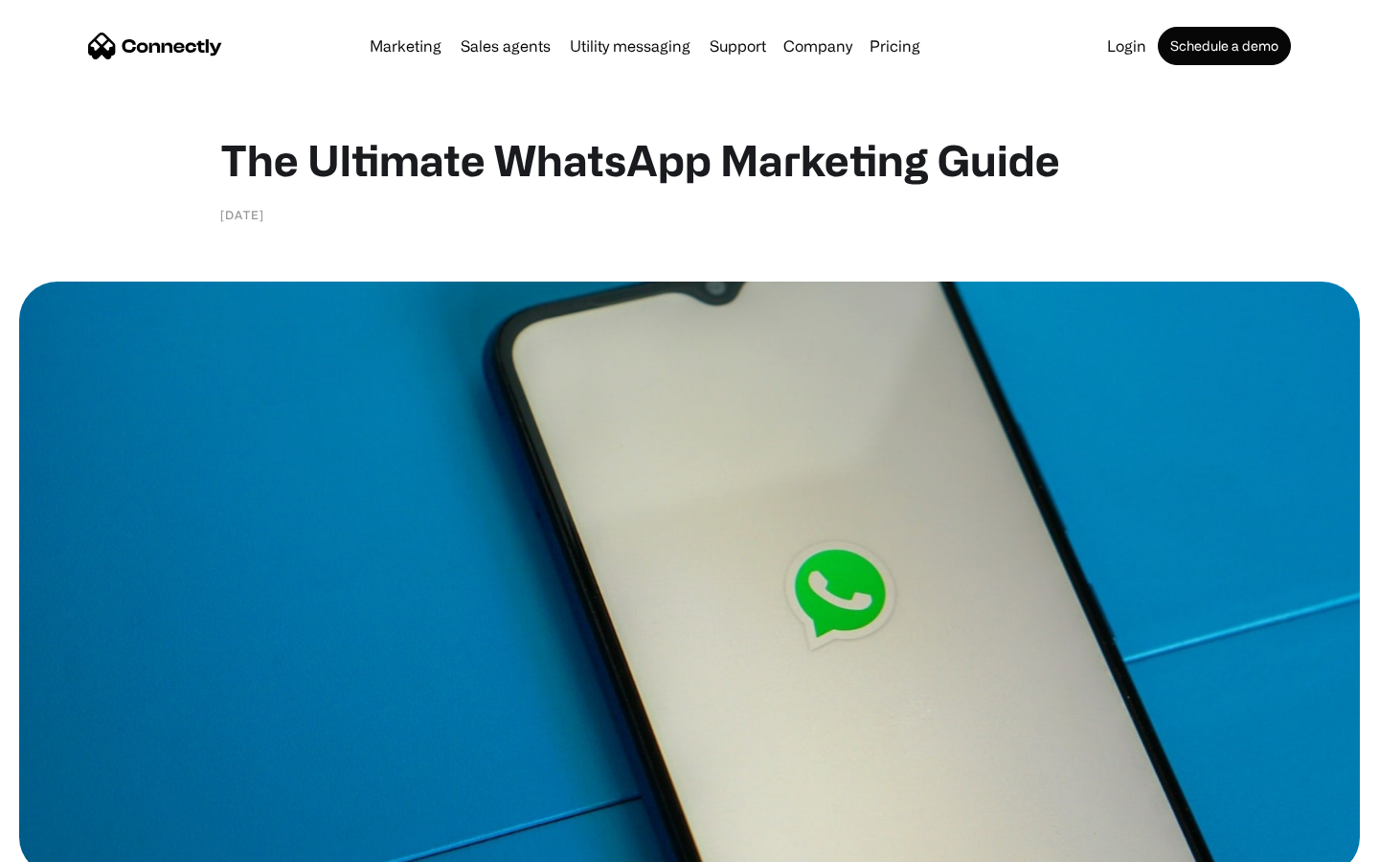 The width and height of the screenshot is (1379, 862). I want to click on a: Login, so click(1126, 46).